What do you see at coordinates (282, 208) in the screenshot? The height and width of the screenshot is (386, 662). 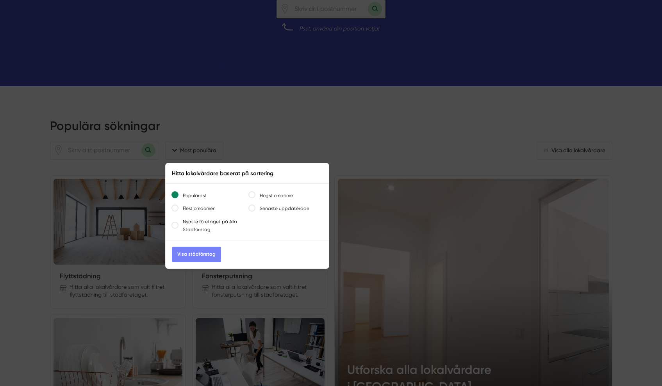 I see `label: Senaste uppdaterade` at bounding box center [282, 208].